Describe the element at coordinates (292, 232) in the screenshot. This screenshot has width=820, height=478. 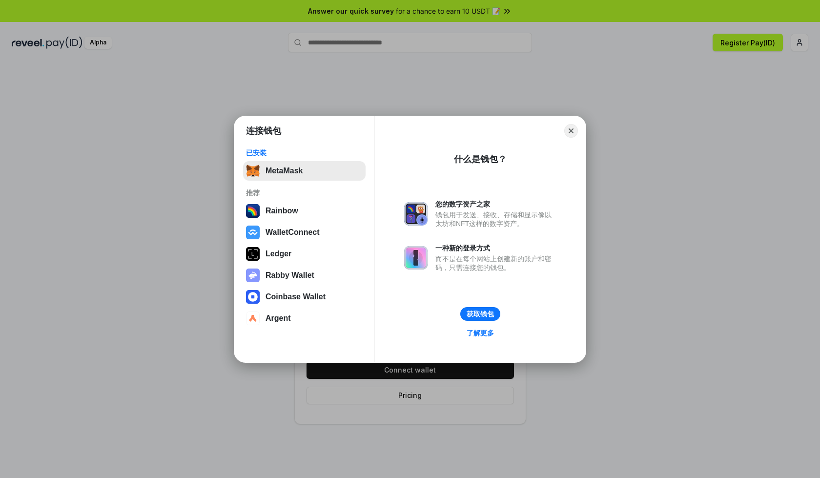
I see `div: WalletConnect` at that location.